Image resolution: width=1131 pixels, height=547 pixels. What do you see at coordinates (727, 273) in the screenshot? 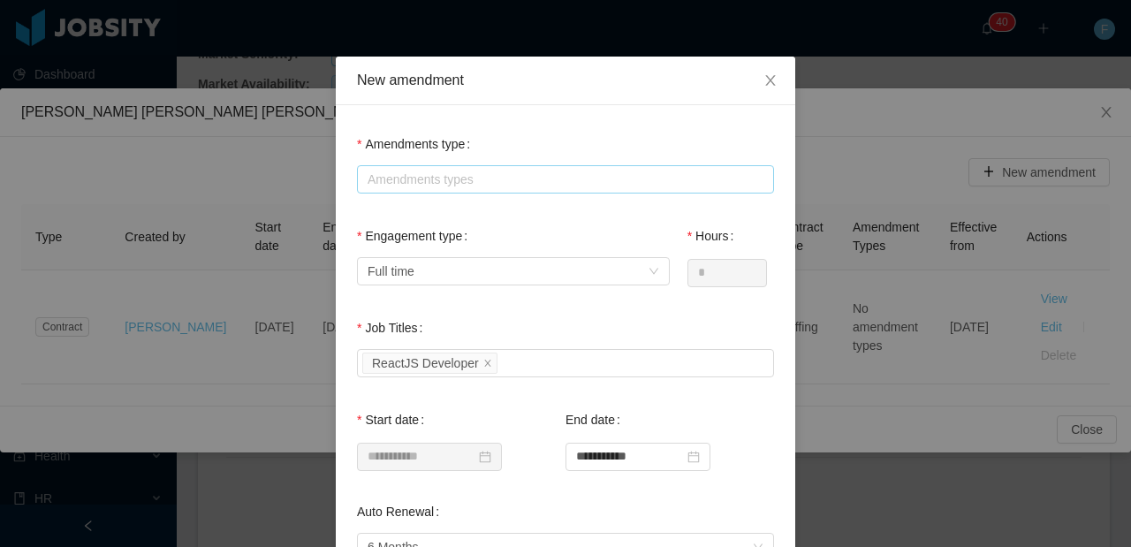
I see `input: Hours` at bounding box center [727, 273].